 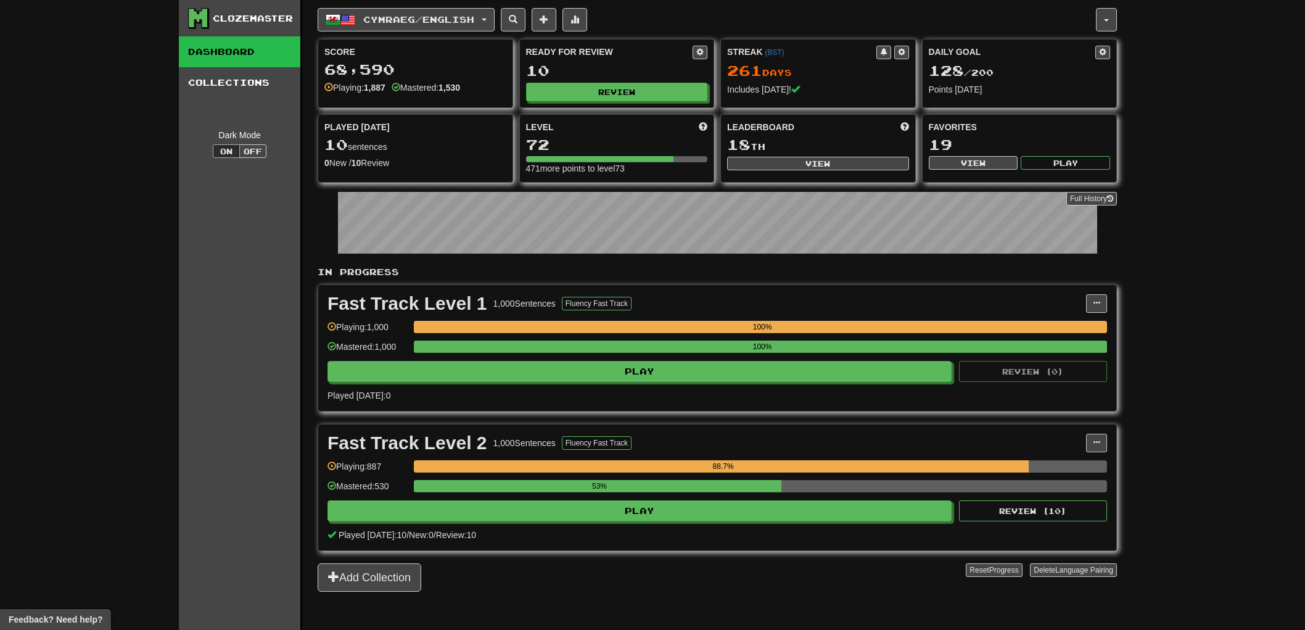 What do you see at coordinates (55, 619) in the screenshot?
I see `span: Open feedback widget` at bounding box center [55, 619].